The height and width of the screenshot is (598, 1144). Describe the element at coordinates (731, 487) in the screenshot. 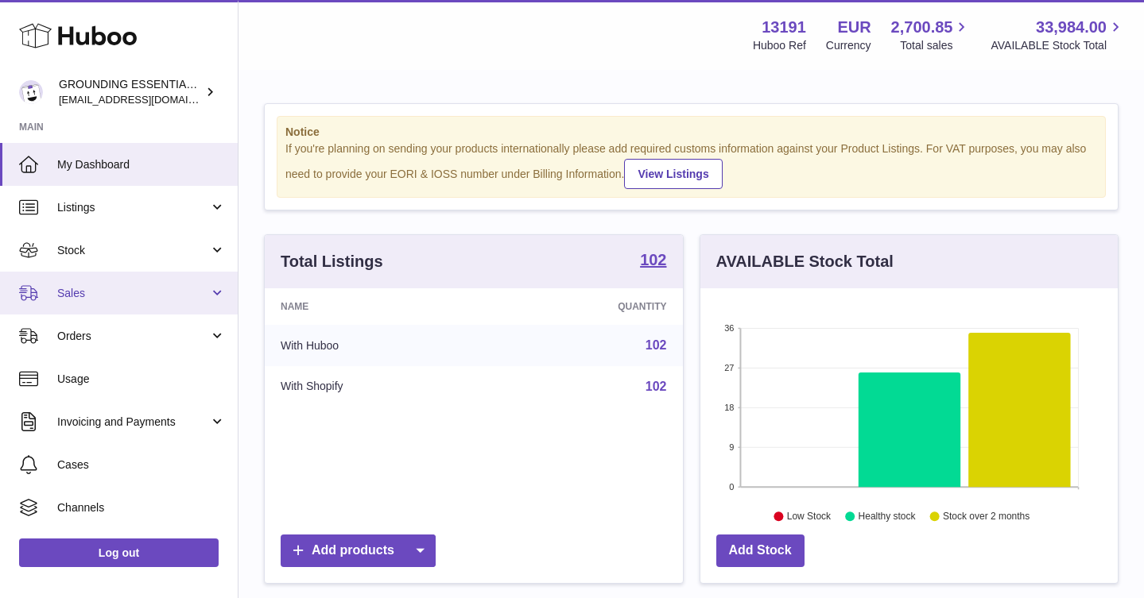

I see `text: 0` at that location.